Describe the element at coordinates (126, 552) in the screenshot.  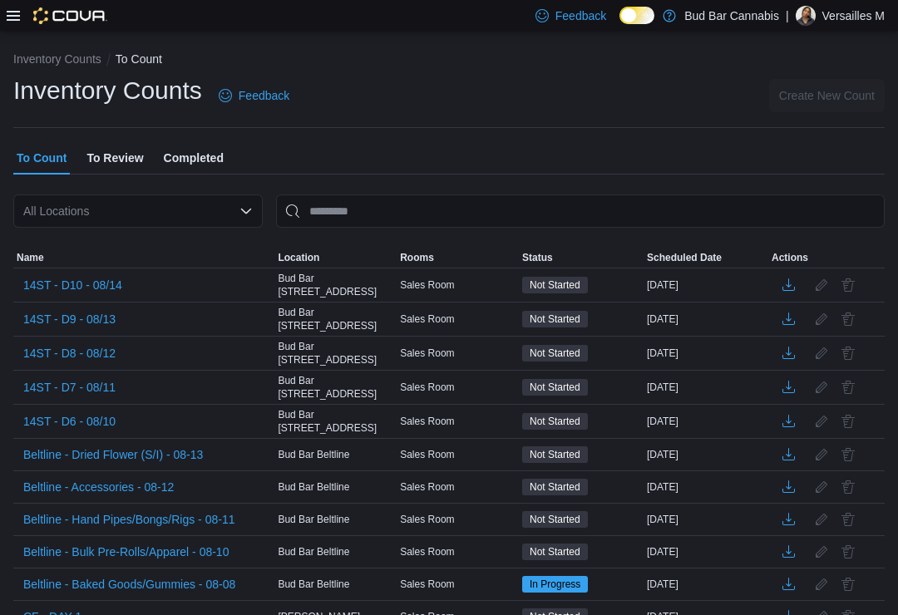
I see `span: Beltline - Bulk Pre-Rolls/Apparel - 08-10` at that location.